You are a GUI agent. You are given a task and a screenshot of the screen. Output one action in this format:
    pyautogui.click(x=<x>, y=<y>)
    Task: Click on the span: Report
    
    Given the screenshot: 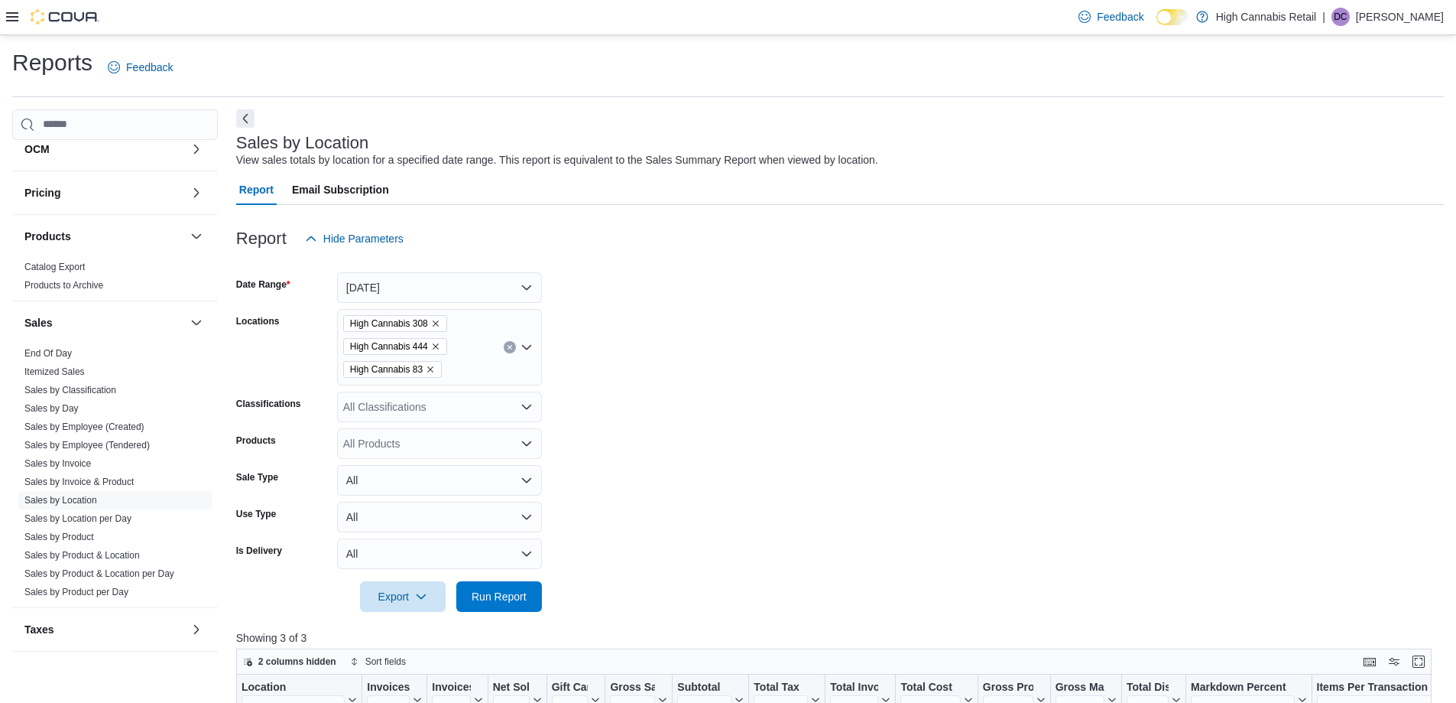 What is the action you would take?
    pyautogui.click(x=256, y=190)
    